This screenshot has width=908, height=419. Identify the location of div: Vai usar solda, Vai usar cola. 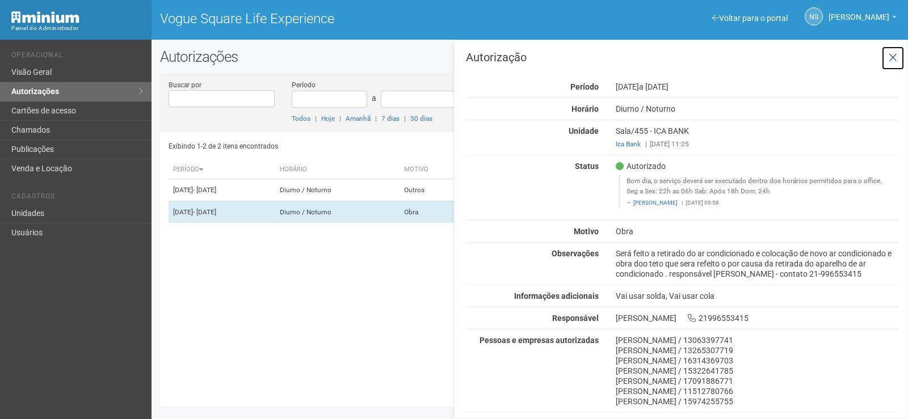
(757, 296).